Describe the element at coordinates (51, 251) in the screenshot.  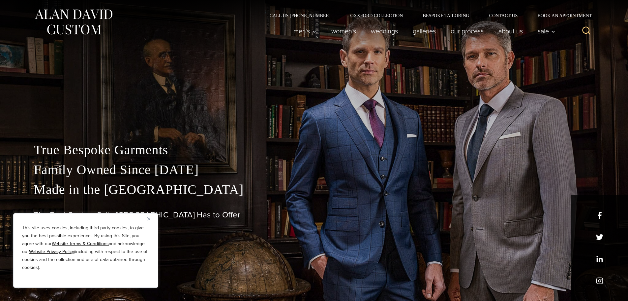
I see `a: Website Privacy Policy` at that location.